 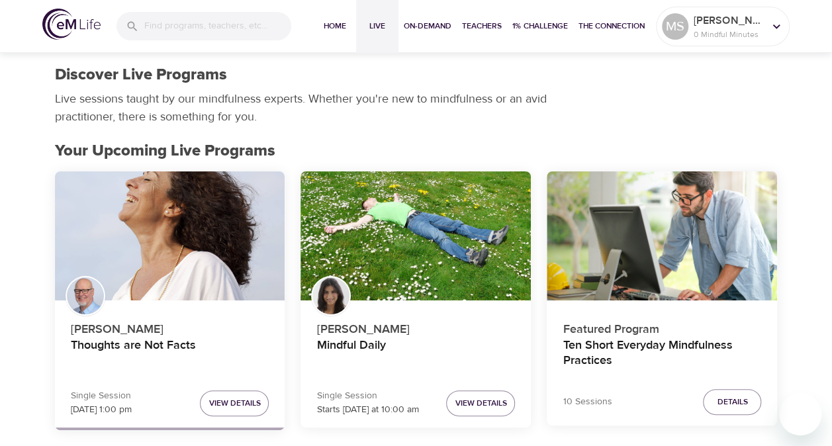 What do you see at coordinates (675, 26) in the screenshot?
I see `div: MS` at bounding box center [675, 26].